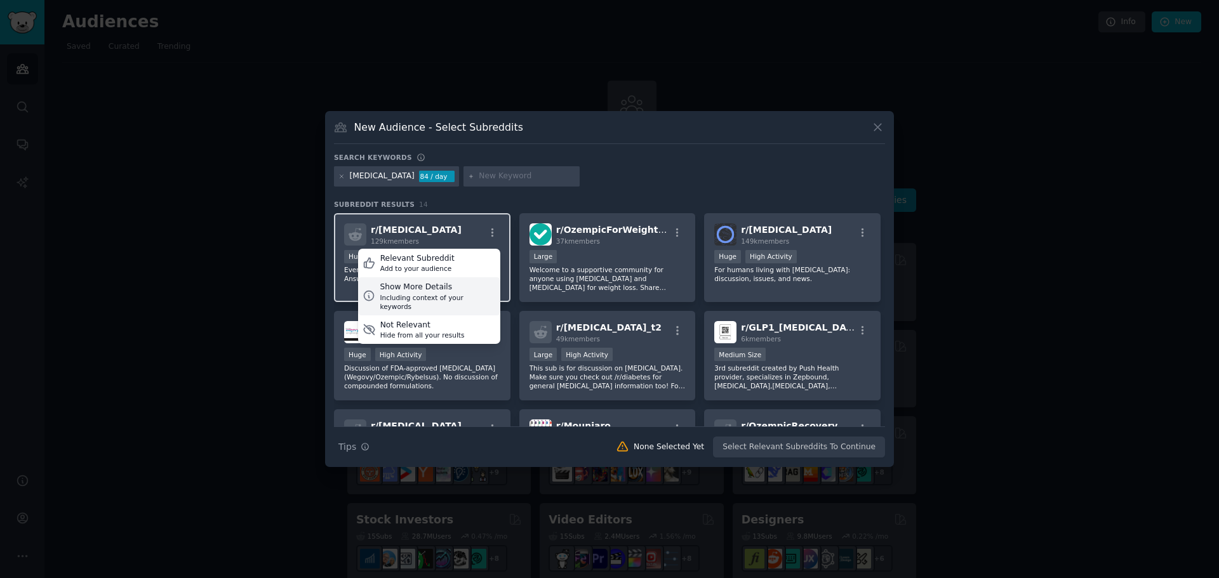  I want to click on div: Not Relevant, so click(422, 326).